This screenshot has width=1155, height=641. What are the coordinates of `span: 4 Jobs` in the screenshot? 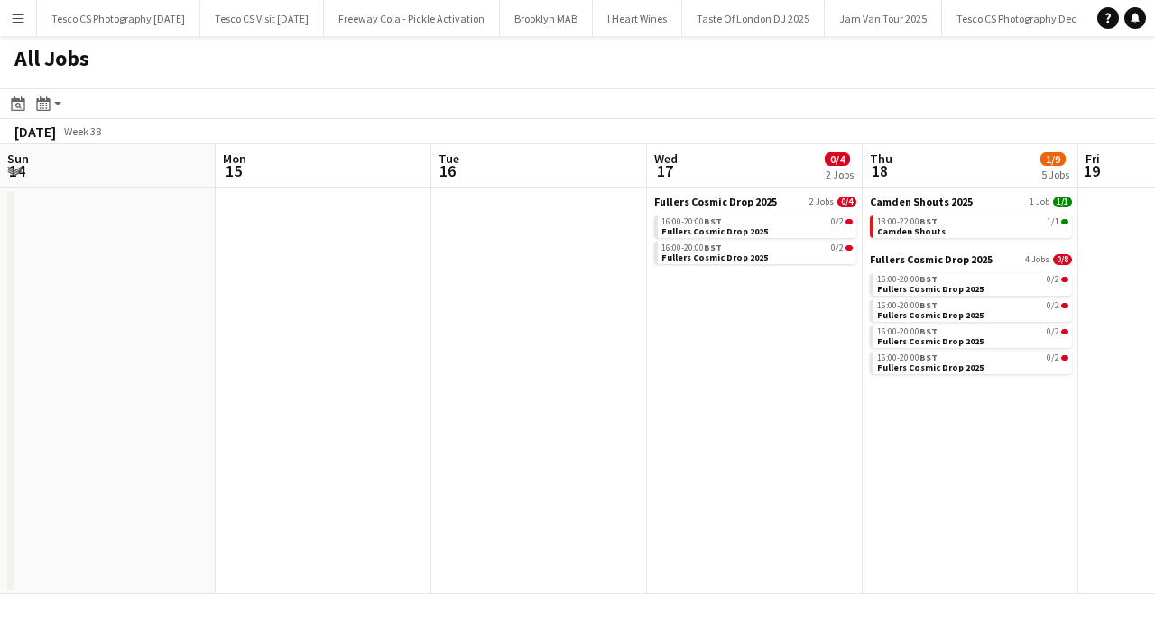 It's located at (1037, 260).